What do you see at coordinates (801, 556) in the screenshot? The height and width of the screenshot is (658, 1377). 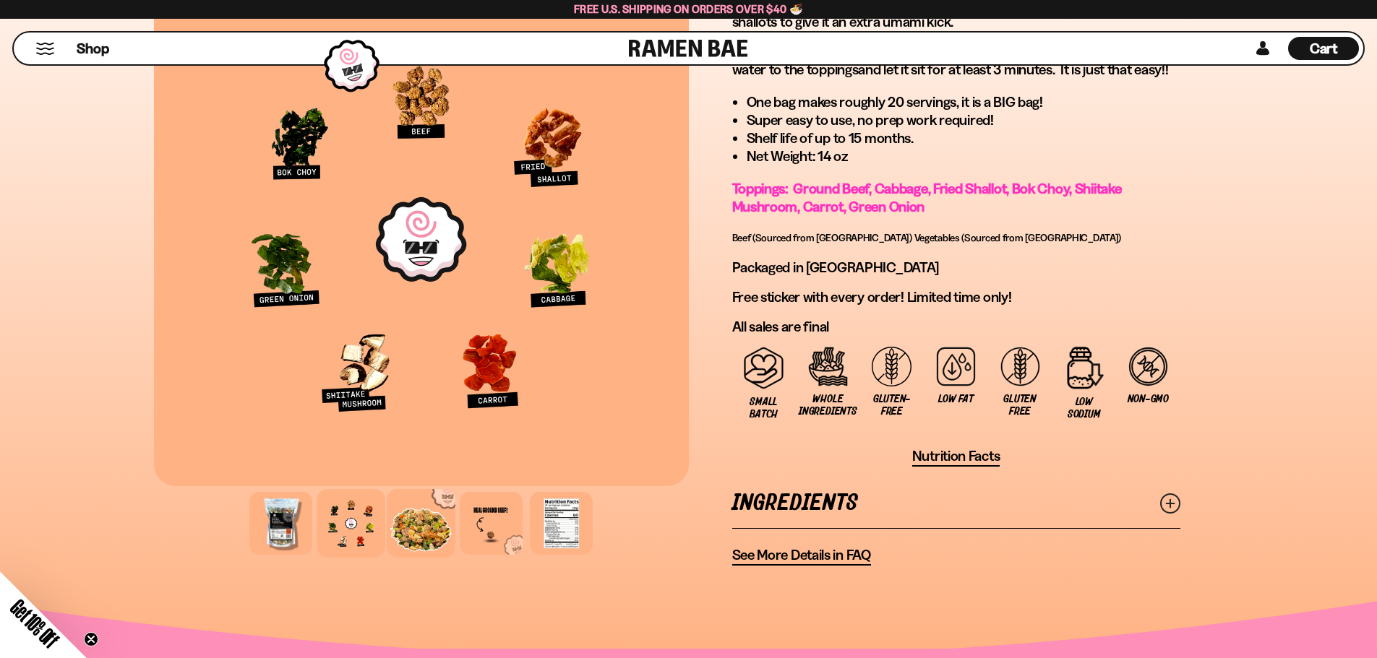 I see `a: See More Details in FAQ` at bounding box center [801, 556].